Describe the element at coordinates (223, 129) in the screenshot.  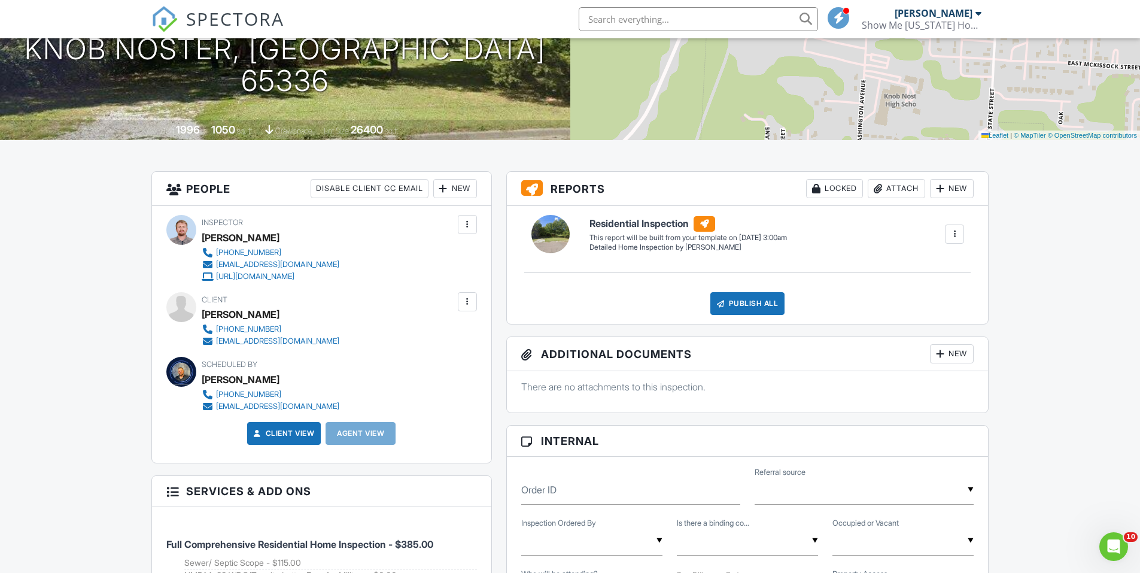
I see `div: 1050` at that location.